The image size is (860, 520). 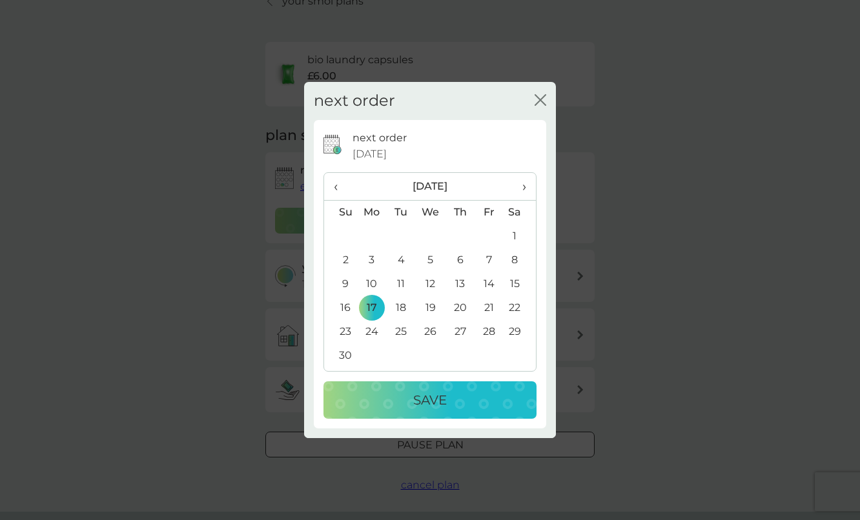 I want to click on td: 24, so click(x=372, y=332).